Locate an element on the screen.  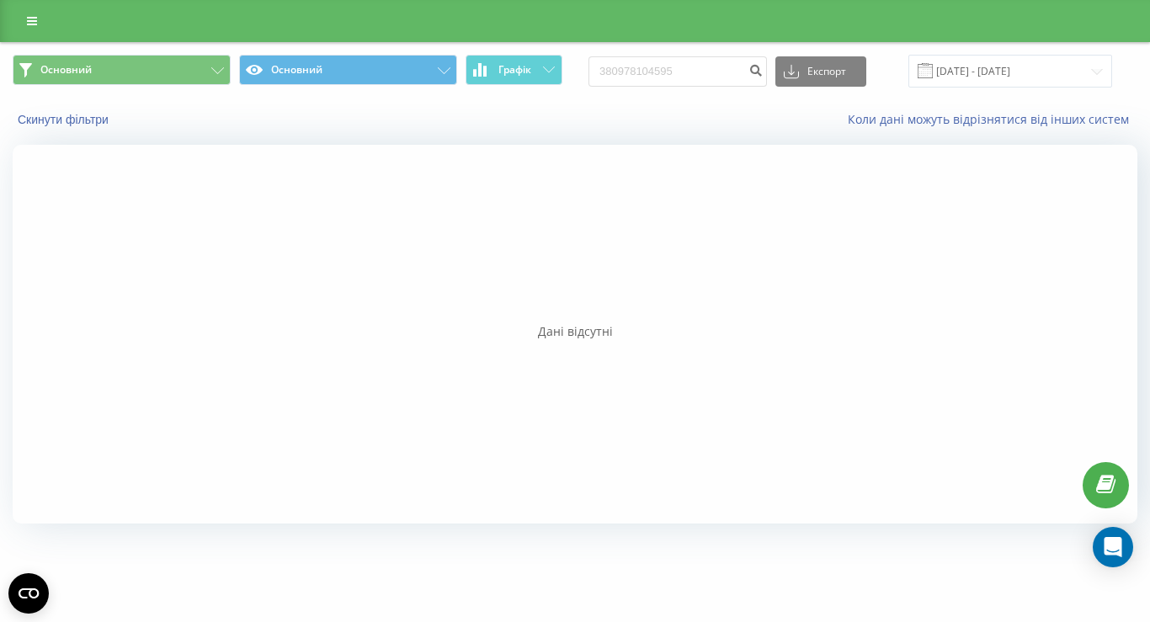
button: Експорт is located at coordinates (821, 72).